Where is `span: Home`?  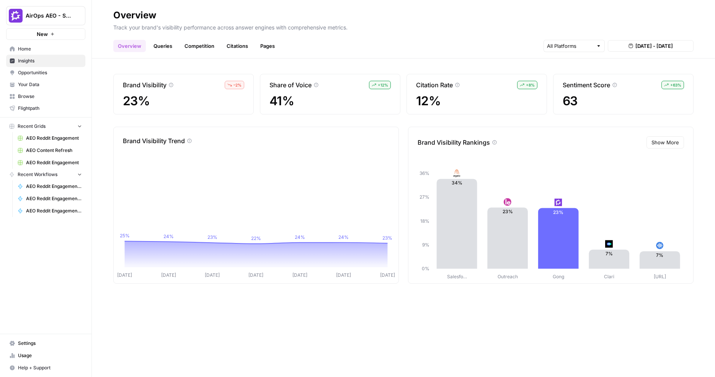
span: Home is located at coordinates (50, 49).